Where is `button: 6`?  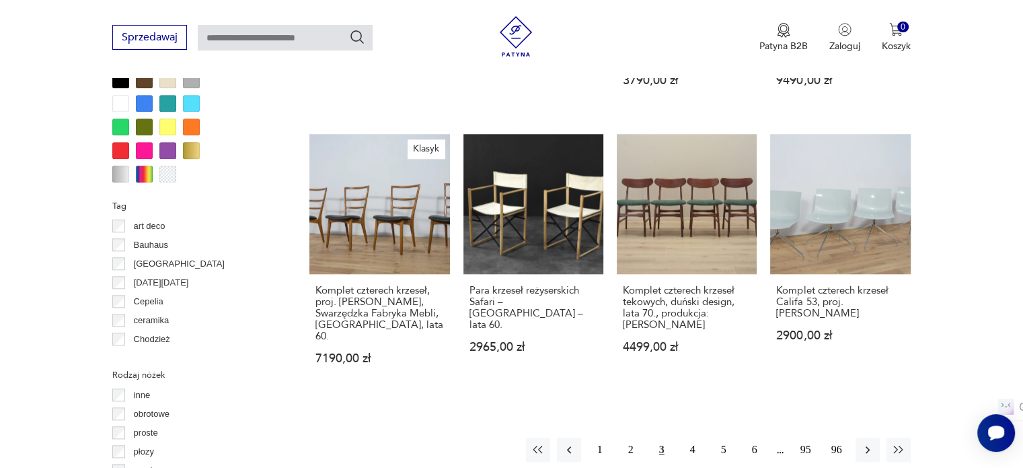
button: 6 is located at coordinates (755, 449).